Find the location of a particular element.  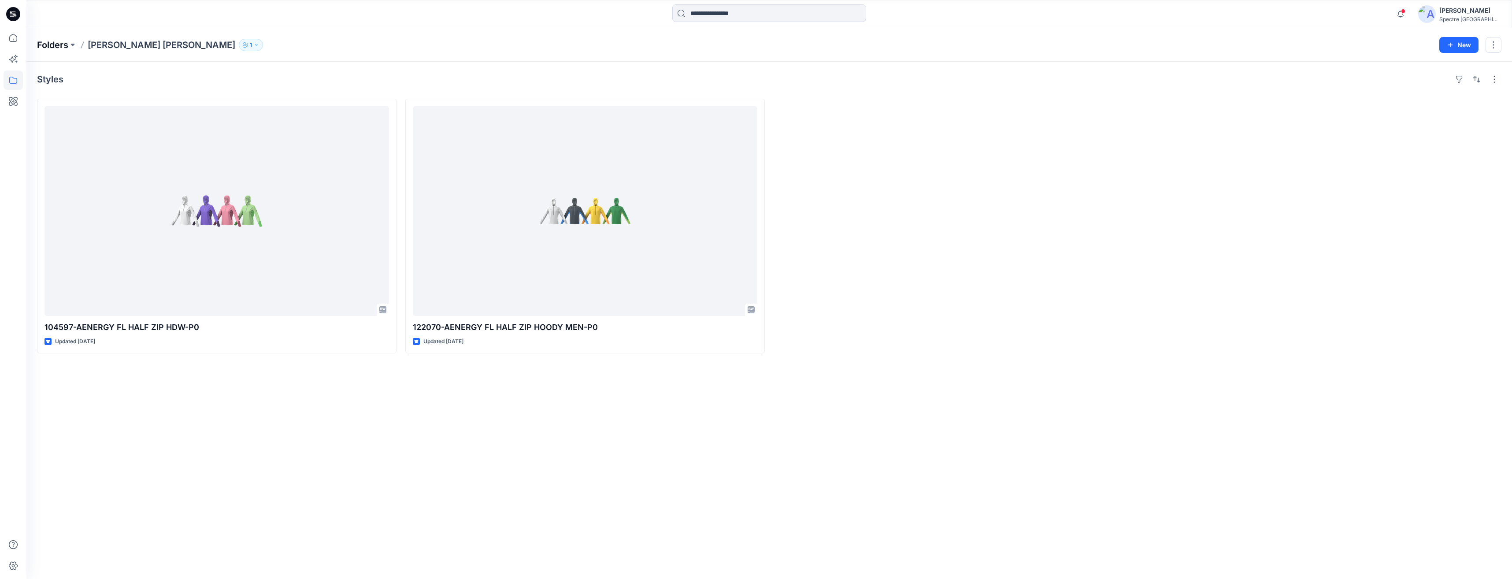

p: 104597-AENERGY FL HALF ZIP HDW-P0 is located at coordinates (217, 327).